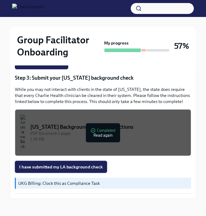 The height and width of the screenshot is (216, 206). What do you see at coordinates (108, 133) in the screenshot?
I see `div: PDF Document • 3 pages` at bounding box center [108, 133].